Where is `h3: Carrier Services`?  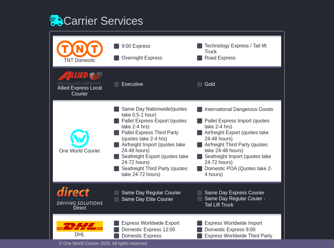
h3: Carrier Services is located at coordinates (167, 21).